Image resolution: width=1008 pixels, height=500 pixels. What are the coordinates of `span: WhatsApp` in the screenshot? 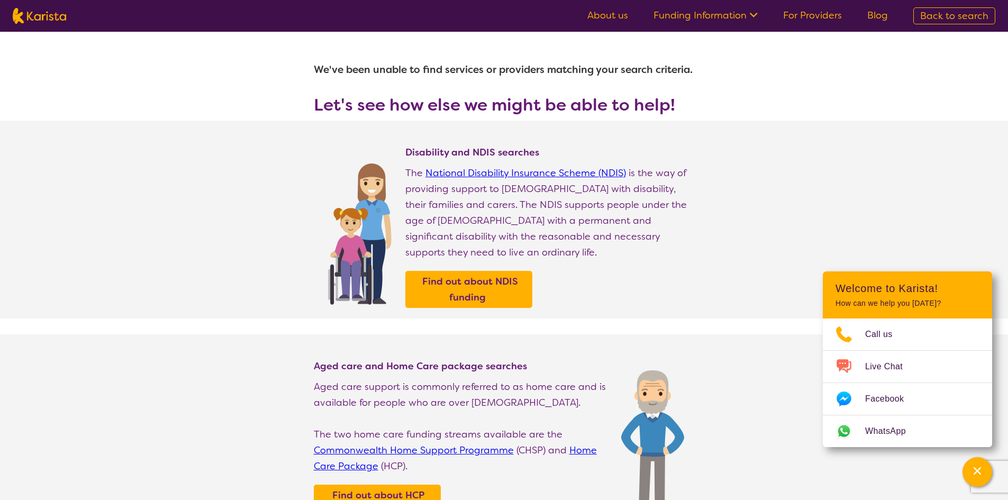 It's located at (892, 431).